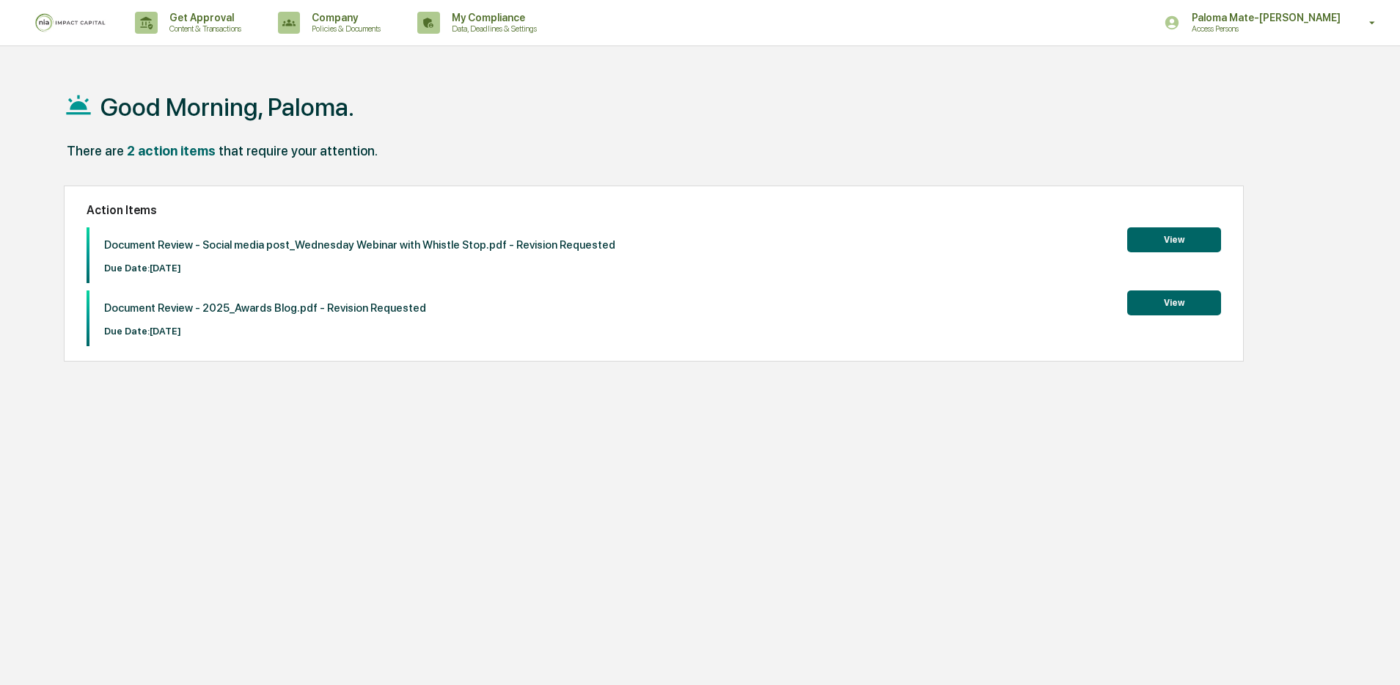 This screenshot has width=1400, height=685. What do you see at coordinates (298, 150) in the screenshot?
I see `div: that require your attention.` at bounding box center [298, 150].